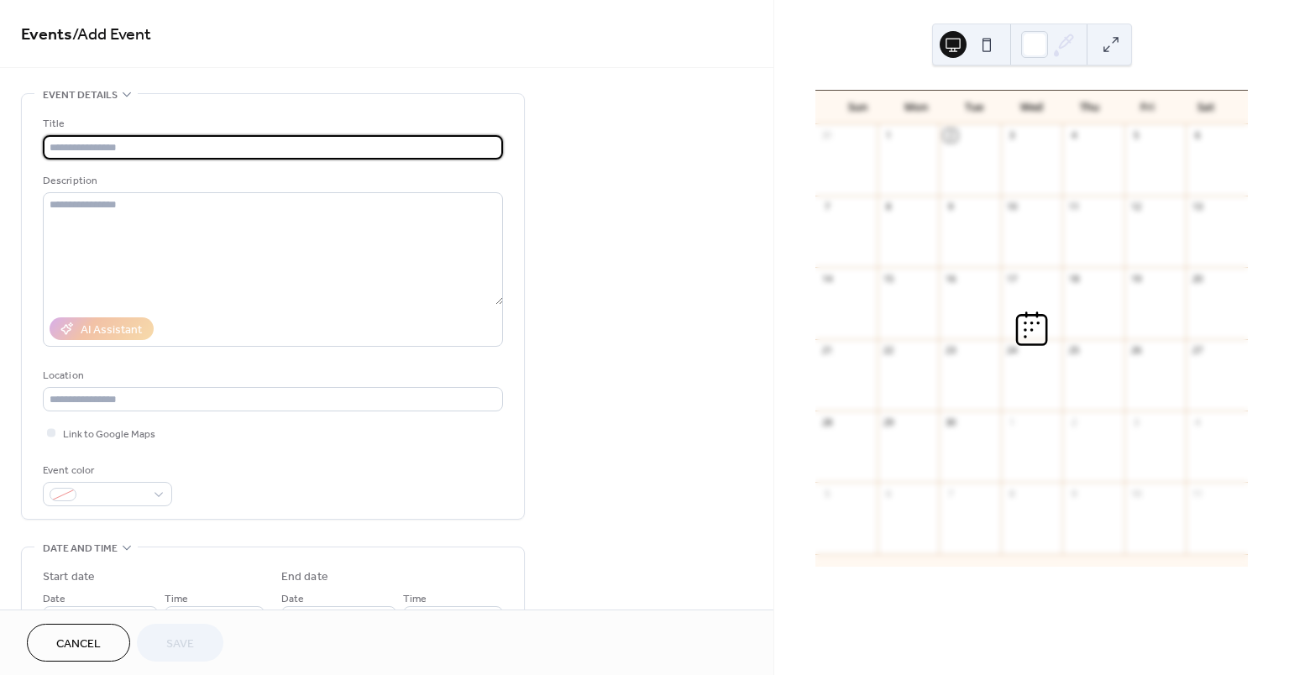  Describe the element at coordinates (888, 422) in the screenshot. I see `div: 29` at that location.